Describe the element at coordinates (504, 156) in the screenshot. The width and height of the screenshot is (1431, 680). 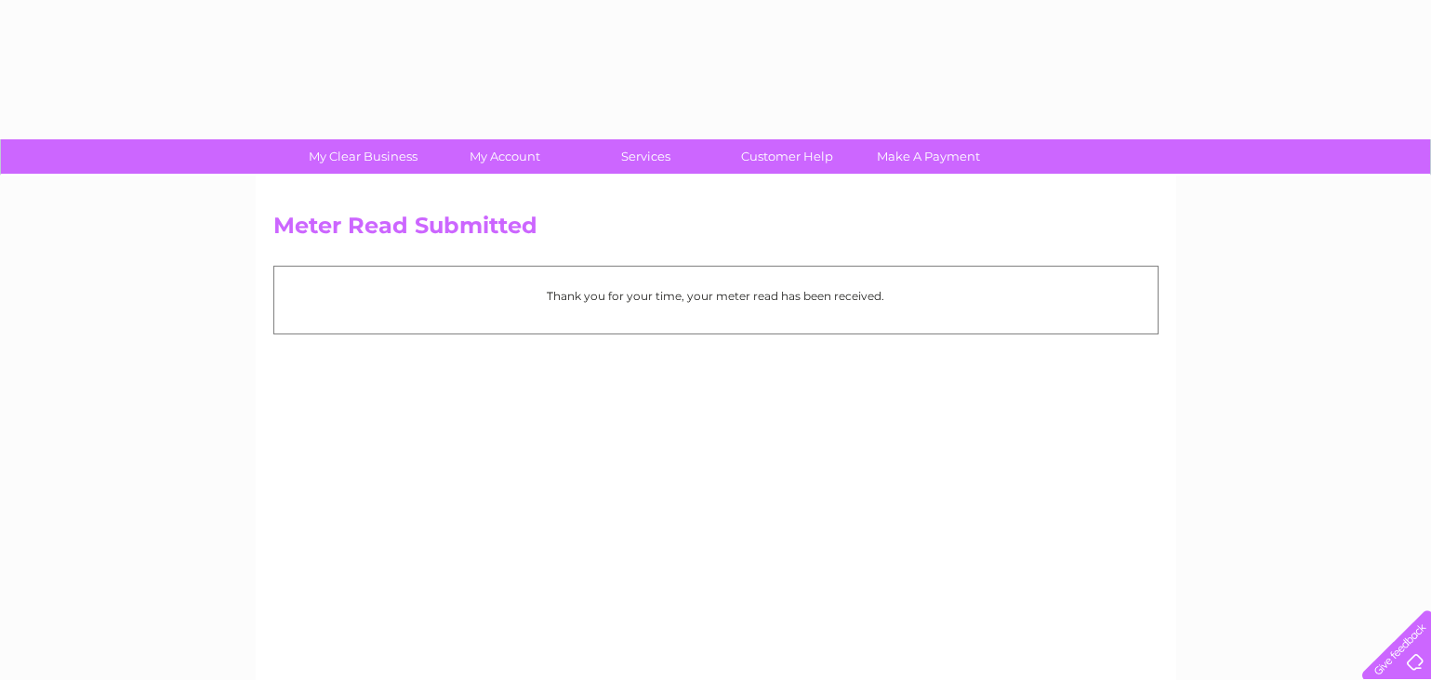
I see `a: My Account` at that location.